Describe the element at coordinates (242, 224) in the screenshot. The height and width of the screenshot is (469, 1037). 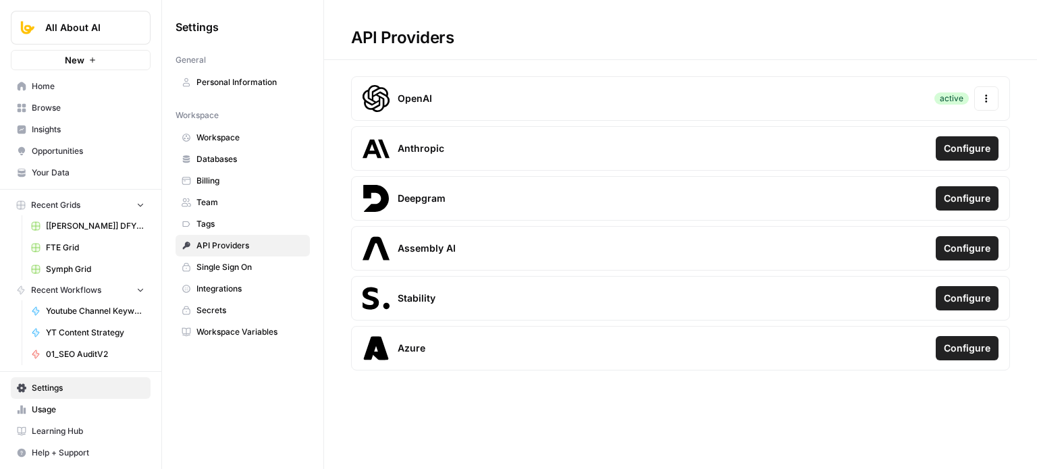
I see `a: Tags` at that location.